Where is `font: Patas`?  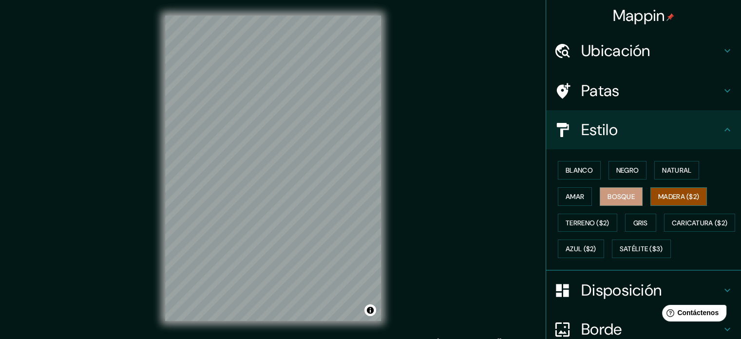 font: Patas is located at coordinates (600, 91).